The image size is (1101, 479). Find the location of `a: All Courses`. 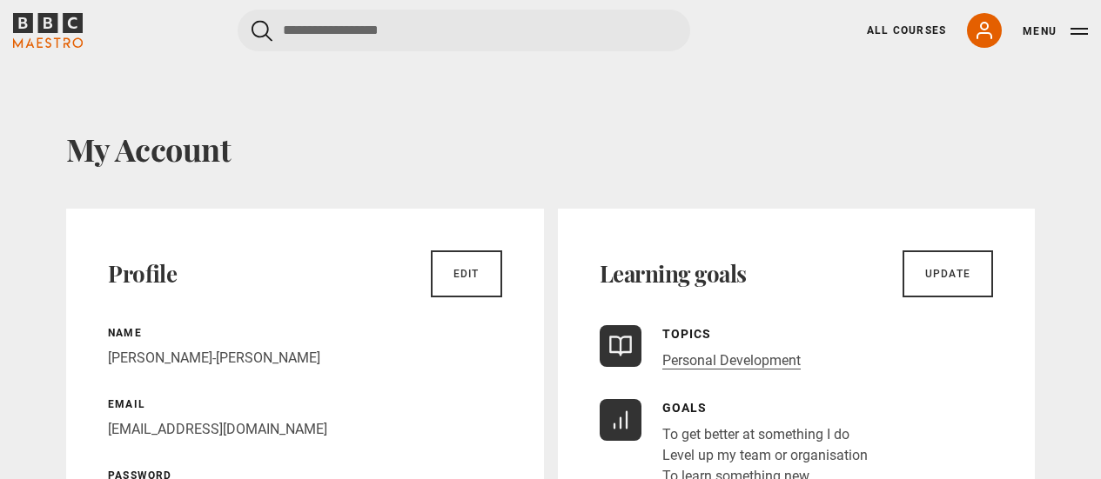

a: All Courses is located at coordinates (906, 30).